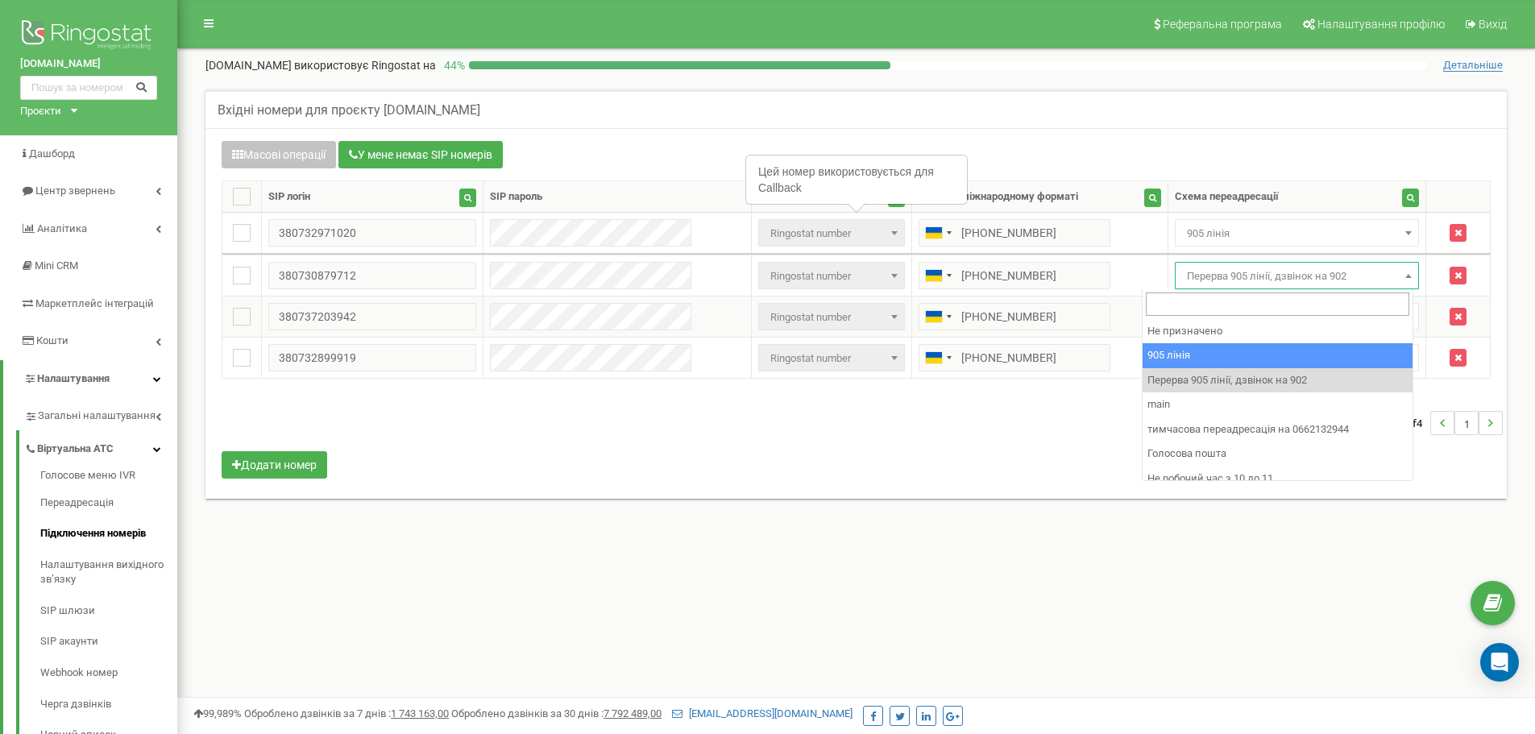  Describe the element at coordinates (1298, 276) in the screenshot. I see `span: Перерва 905 лінії, дзвінок на 902` at that location.